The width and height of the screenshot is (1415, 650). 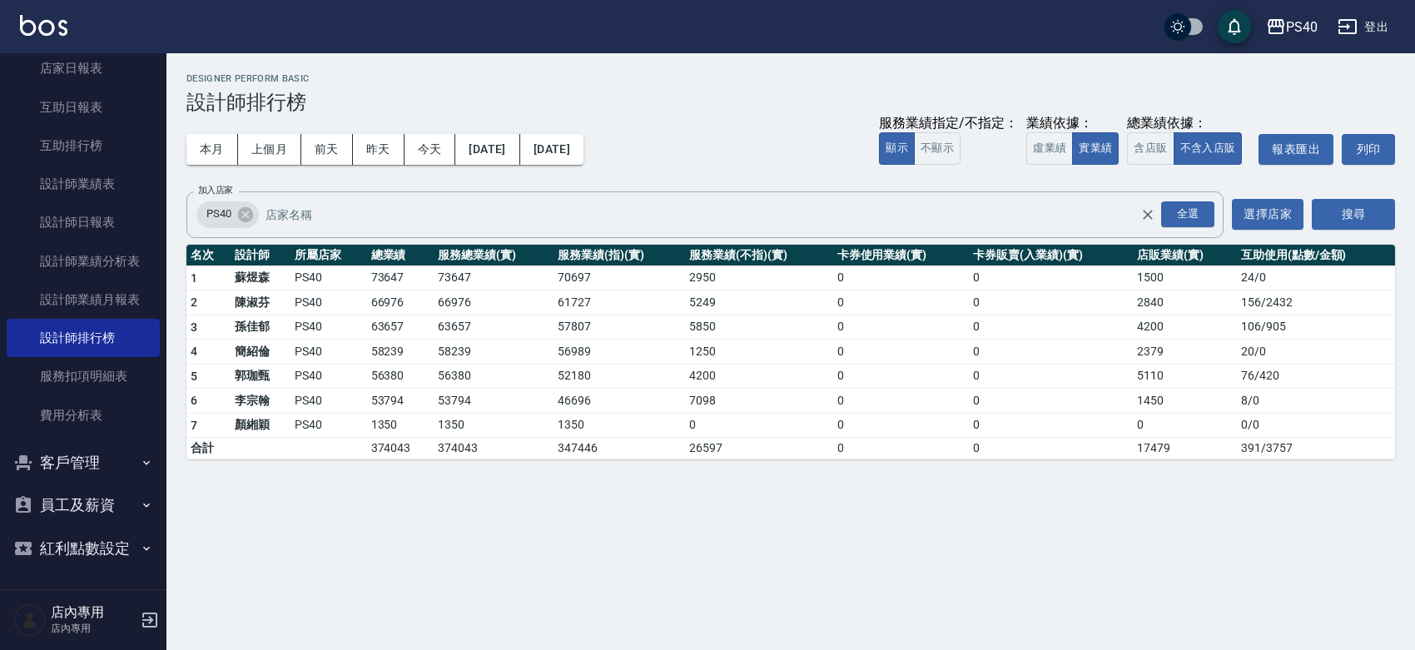 I want to click on span: 2, so click(x=194, y=302).